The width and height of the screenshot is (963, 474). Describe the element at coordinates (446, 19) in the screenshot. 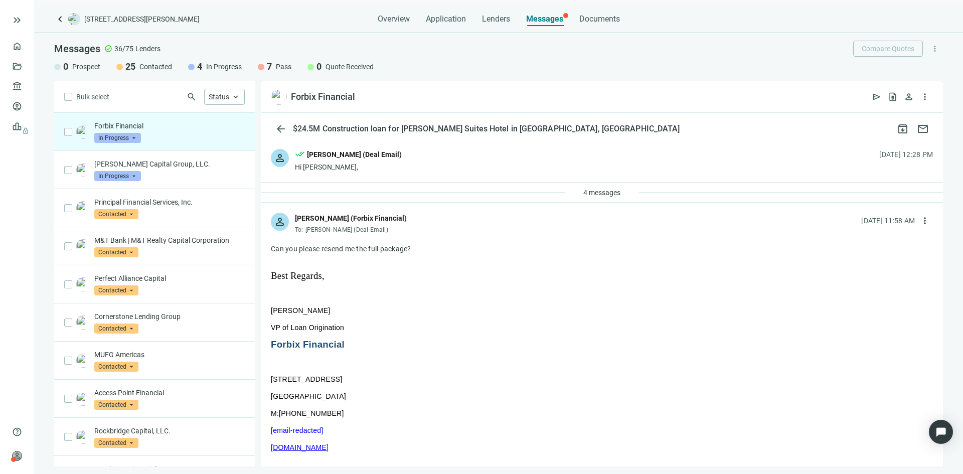

I see `span: Application` at that location.